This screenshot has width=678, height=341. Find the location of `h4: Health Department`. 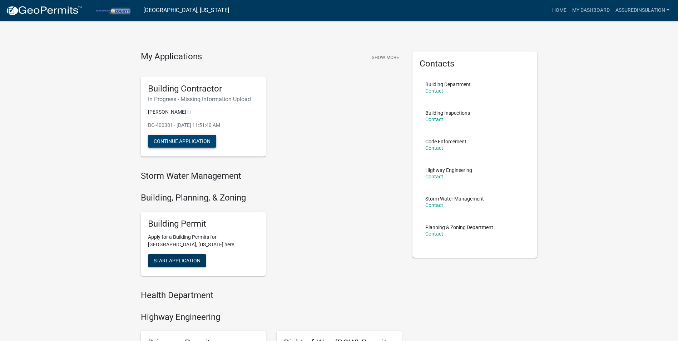

h4: Health Department is located at coordinates (271, 295).